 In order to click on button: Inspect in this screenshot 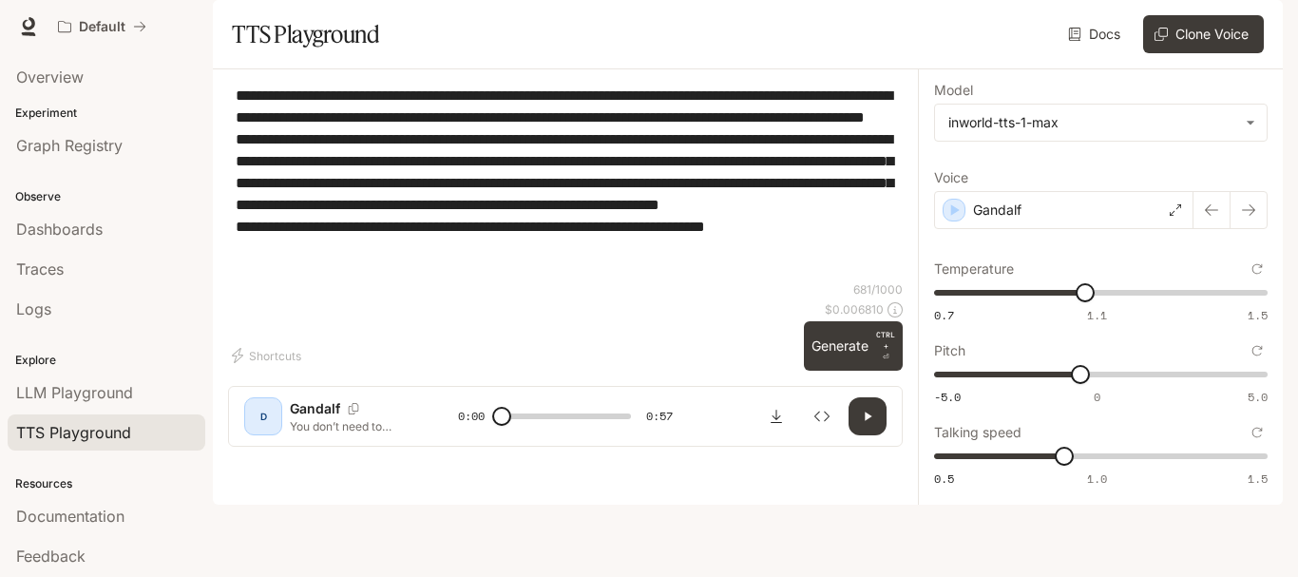, I will do `click(822, 416)`.